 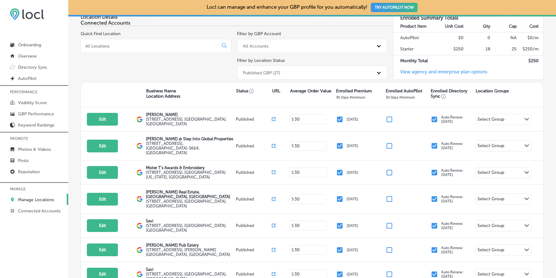 What do you see at coordinates (32, 102) in the screenshot?
I see `p: Visibility Score` at bounding box center [32, 102].